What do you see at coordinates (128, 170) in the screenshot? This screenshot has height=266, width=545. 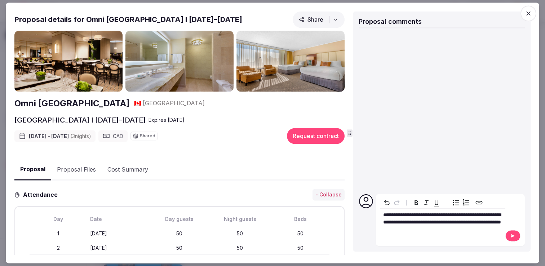 I see `button: Cost Summary` at bounding box center [128, 170].